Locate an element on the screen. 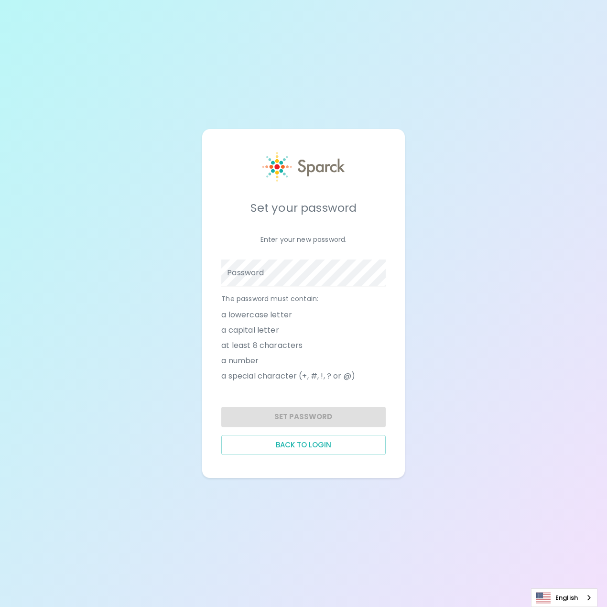 This screenshot has height=607, width=607. img: Sparck logo is located at coordinates (303, 167).